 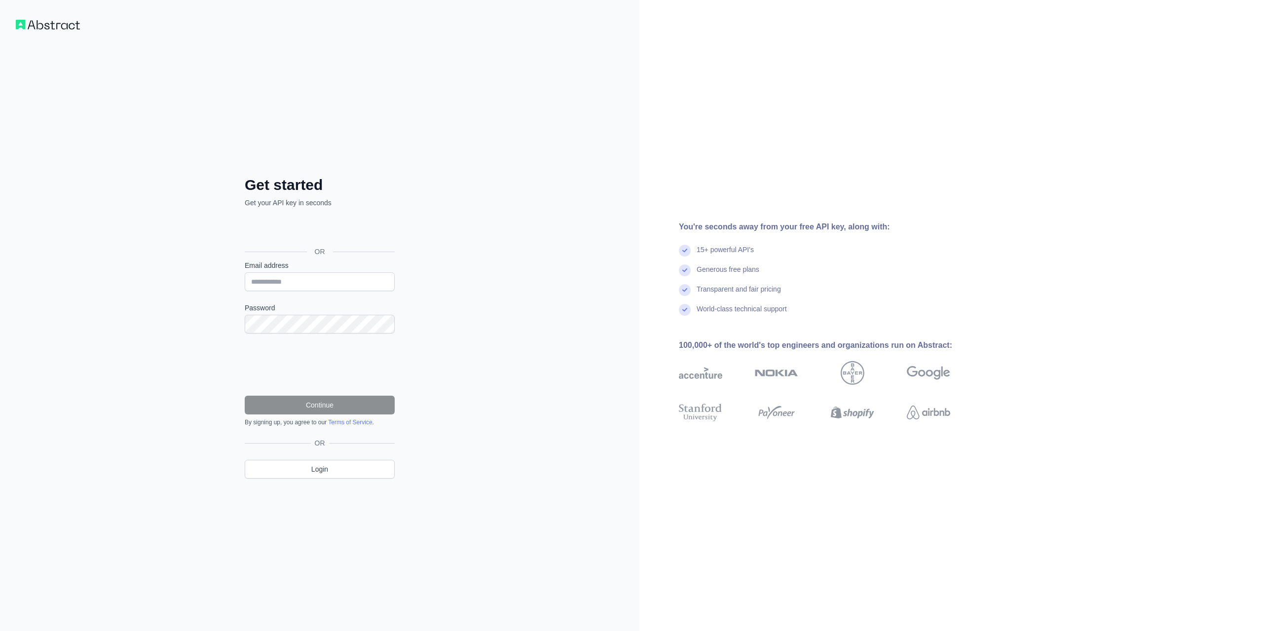 What do you see at coordinates (928, 373) in the screenshot?
I see `img: google` at bounding box center [928, 373].